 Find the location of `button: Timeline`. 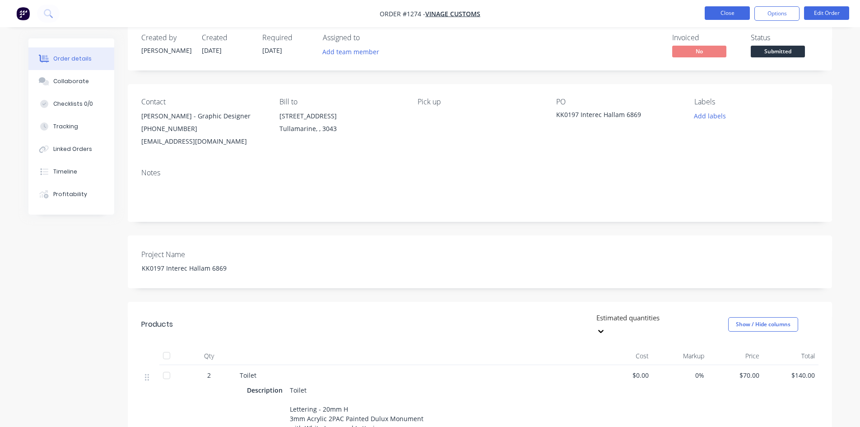

button: Timeline is located at coordinates (71, 172).